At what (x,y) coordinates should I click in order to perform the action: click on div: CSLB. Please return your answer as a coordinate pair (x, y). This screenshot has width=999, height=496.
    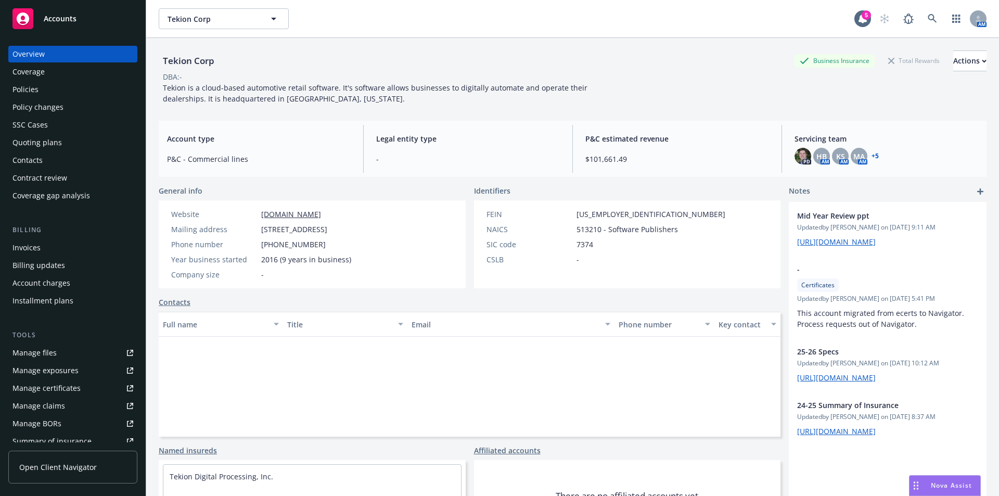
    Looking at the image, I should click on (529, 259).